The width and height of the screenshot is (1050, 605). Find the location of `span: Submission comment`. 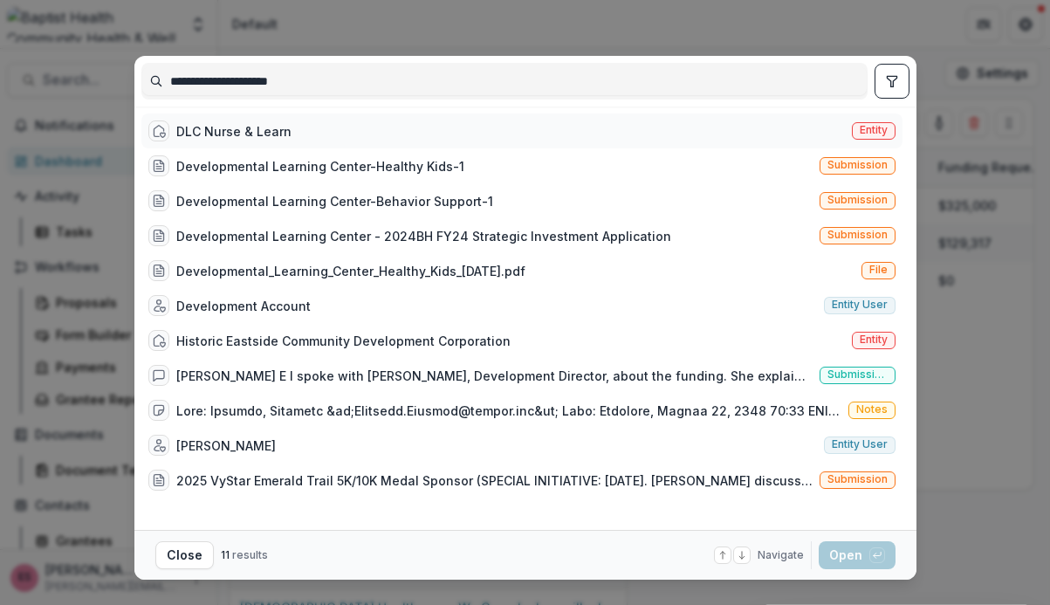

span: Submission comment is located at coordinates (858, 375).